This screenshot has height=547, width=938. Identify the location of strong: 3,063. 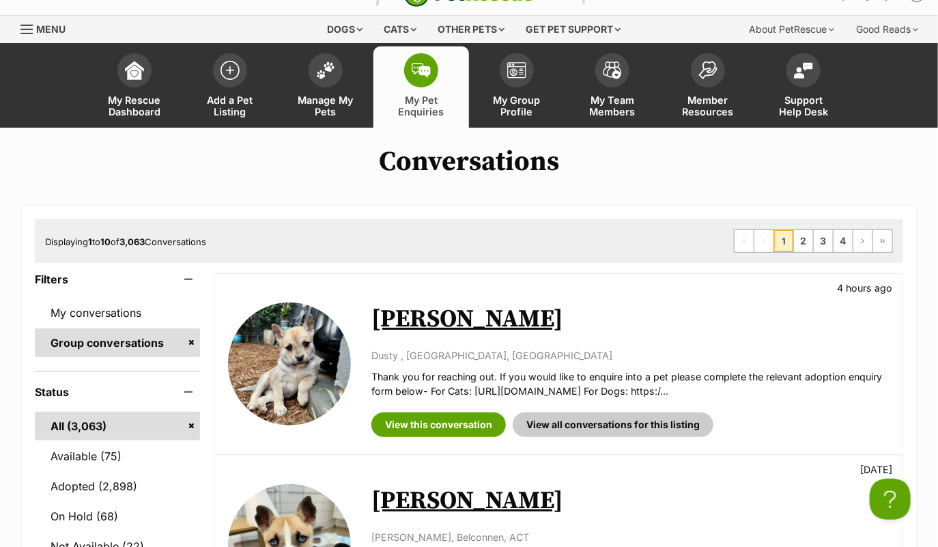
(132, 242).